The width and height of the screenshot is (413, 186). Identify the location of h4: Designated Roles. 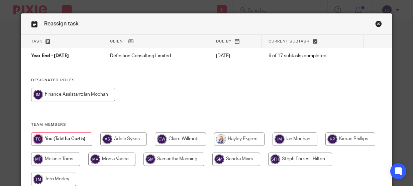
(207, 80).